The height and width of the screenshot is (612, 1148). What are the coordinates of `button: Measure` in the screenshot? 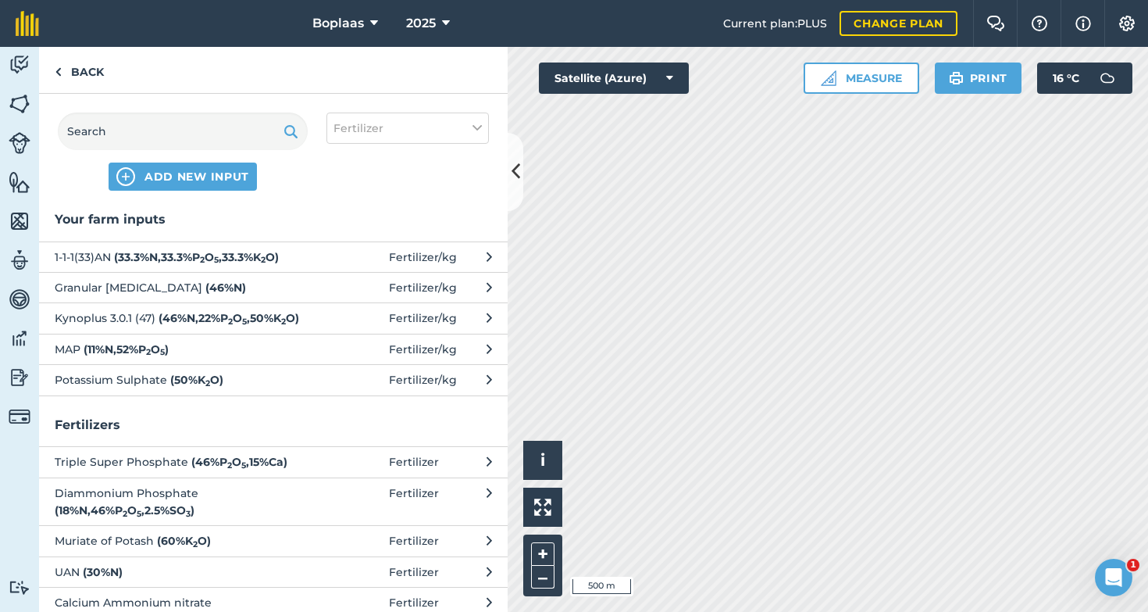 It's located at (861, 78).